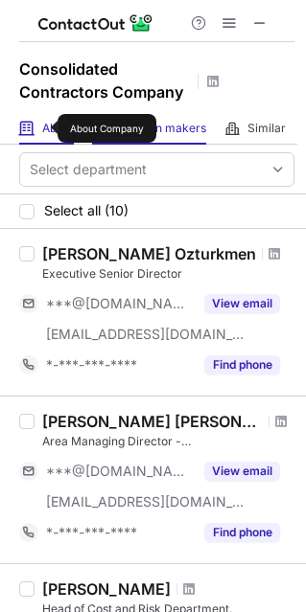 This screenshot has width=306, height=612. I want to click on span: About, so click(57, 128).